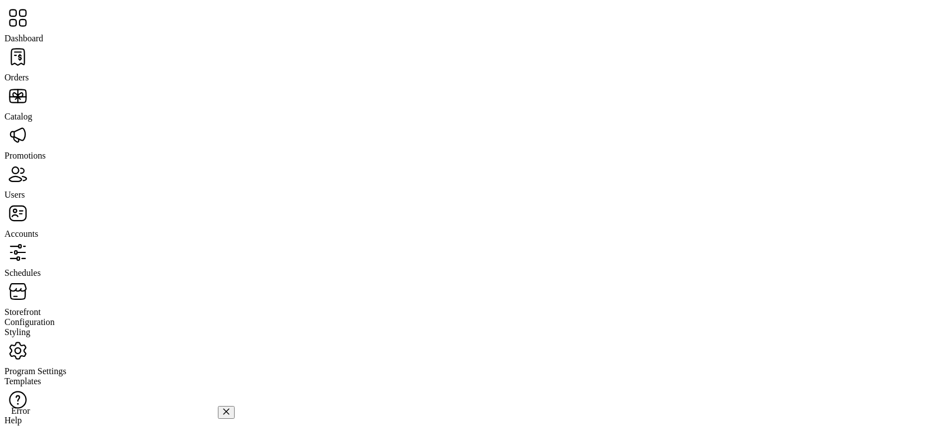  Describe the element at coordinates (25, 155) in the screenshot. I see `span: Promotions` at that location.